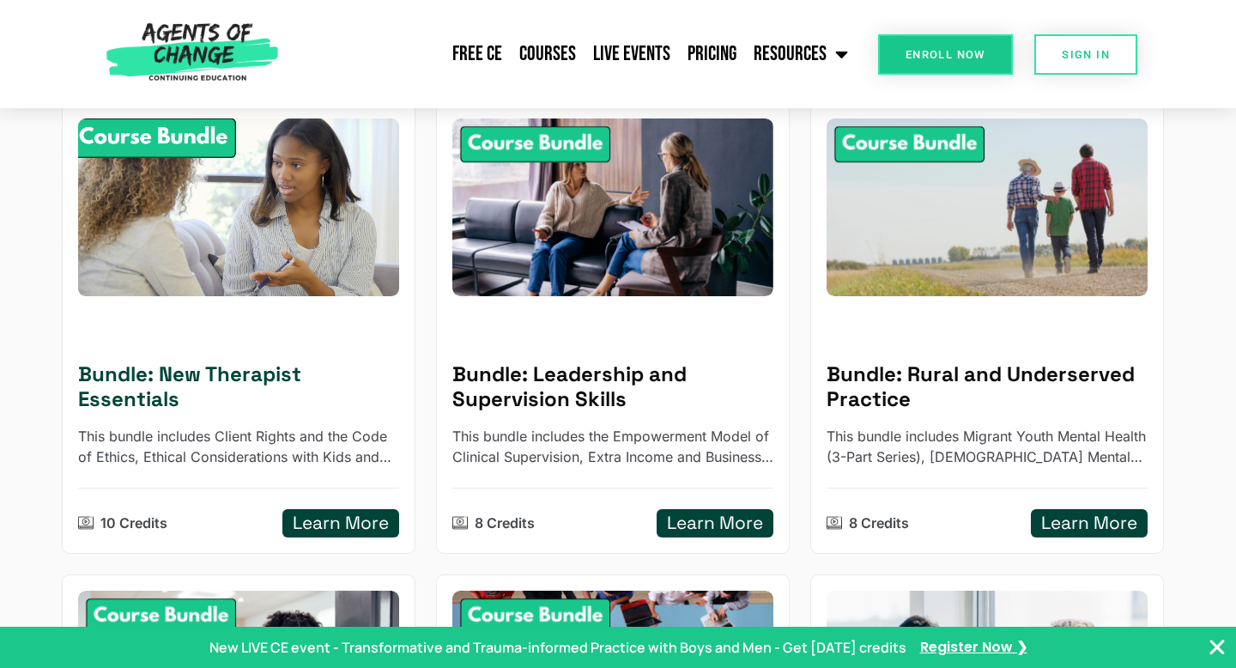 The height and width of the screenshot is (668, 1236). What do you see at coordinates (613, 387) in the screenshot?
I see `h5: Bundle: Leadership and Supervision Skills` at bounding box center [613, 387].